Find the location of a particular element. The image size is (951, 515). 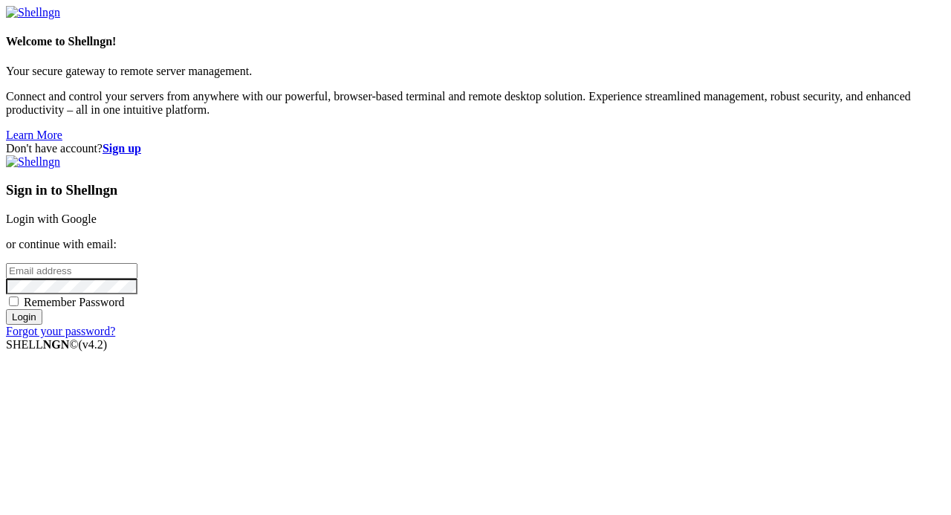

div: Don't have account? is located at coordinates (476, 149).